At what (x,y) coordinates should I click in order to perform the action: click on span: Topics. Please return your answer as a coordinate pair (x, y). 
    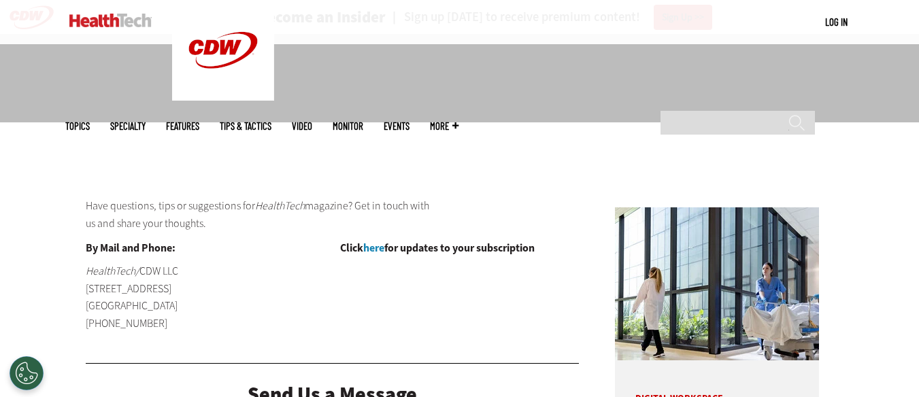
    Looking at the image, I should click on (78, 126).